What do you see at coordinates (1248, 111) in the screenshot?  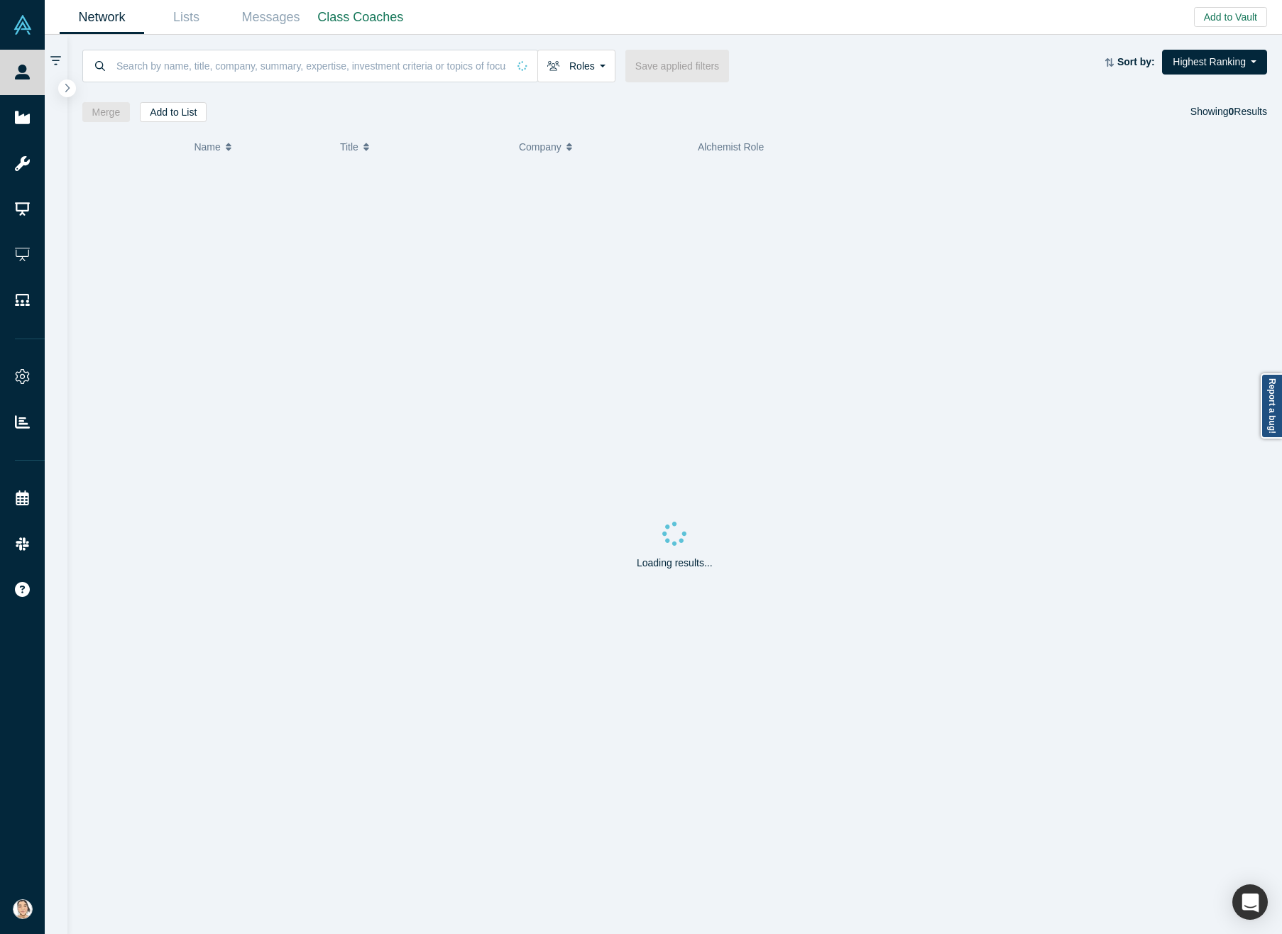 I see `span: Results` at bounding box center [1248, 111].